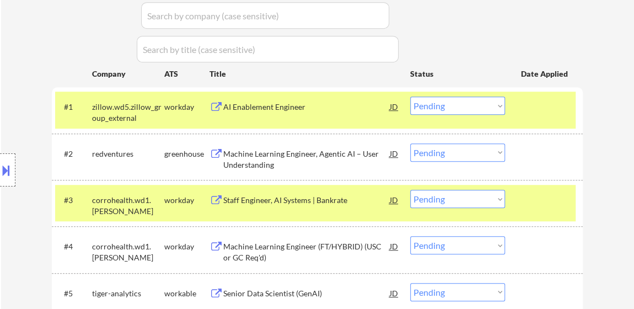 This screenshot has width=634, height=309. What do you see at coordinates (545, 74) in the screenshot?
I see `div: Date Applied` at bounding box center [545, 74].